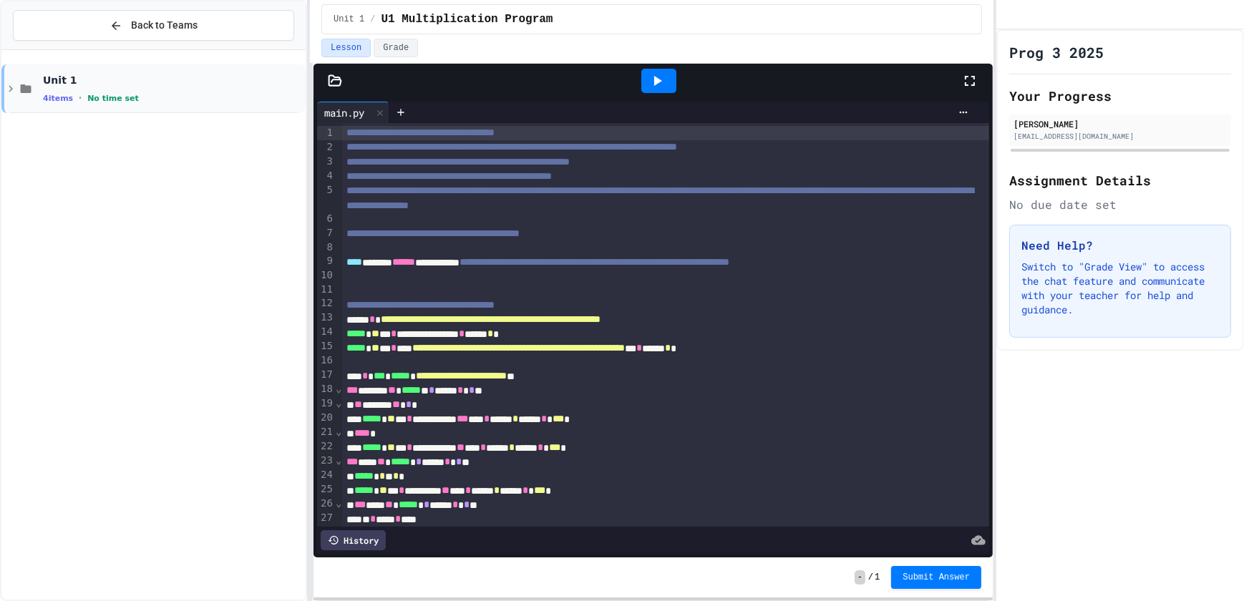  Describe the element at coordinates (58, 98) in the screenshot. I see `span: 4 items` at that location.